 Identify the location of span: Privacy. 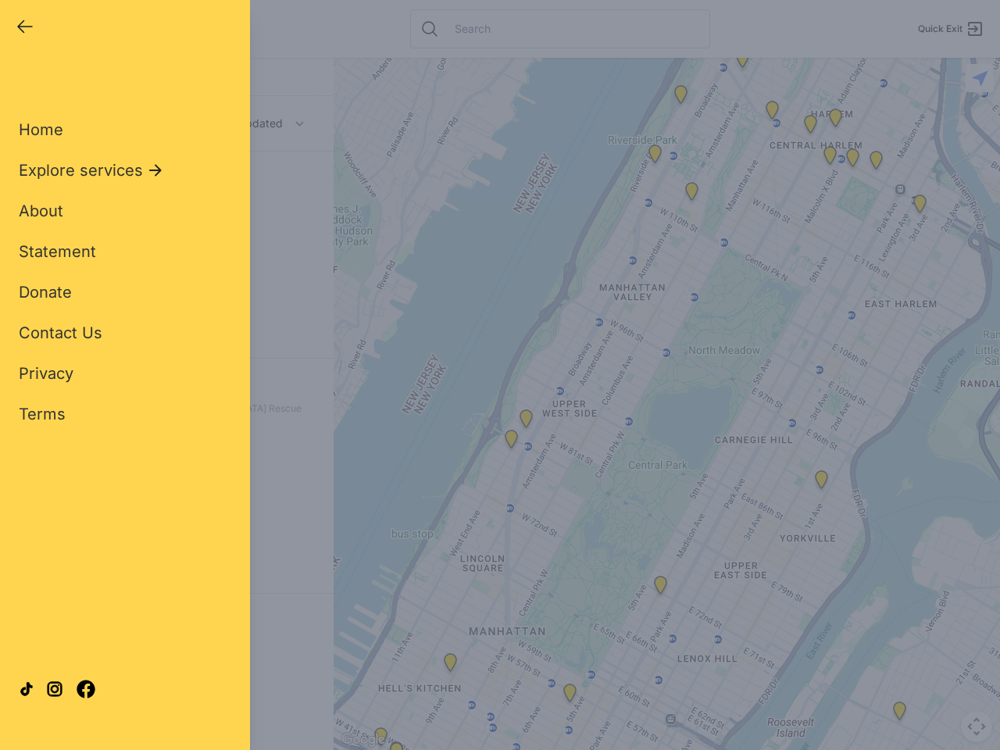
(46, 373).